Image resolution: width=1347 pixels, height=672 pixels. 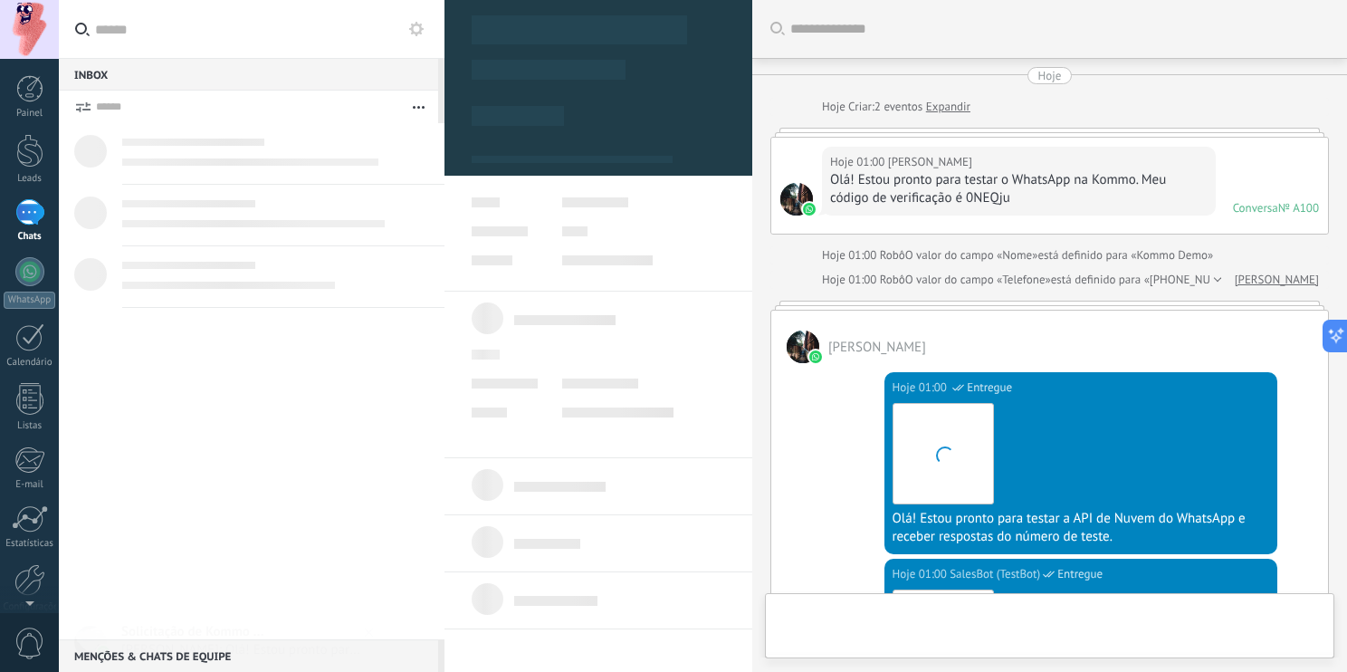 I want to click on div: Olá! Estou pronto para testar o WhatsApp na Kommo. Meu código de verificação é 0NEQju, so click(x=1018, y=189).